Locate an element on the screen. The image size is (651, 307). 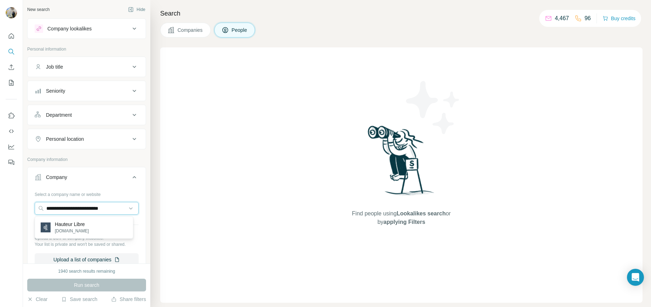
button: Upload a list of companies is located at coordinates (87, 259).